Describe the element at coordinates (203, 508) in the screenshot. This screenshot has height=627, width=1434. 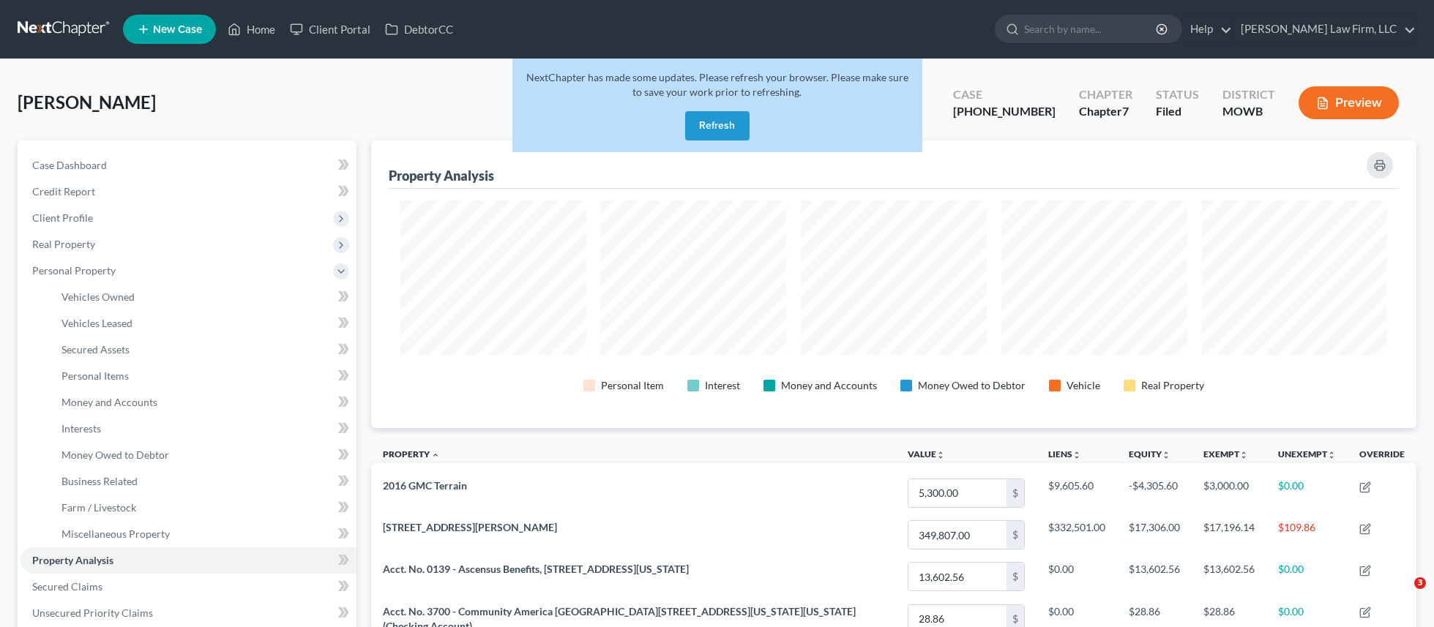
I see `a: Farm / Livestock` at that location.